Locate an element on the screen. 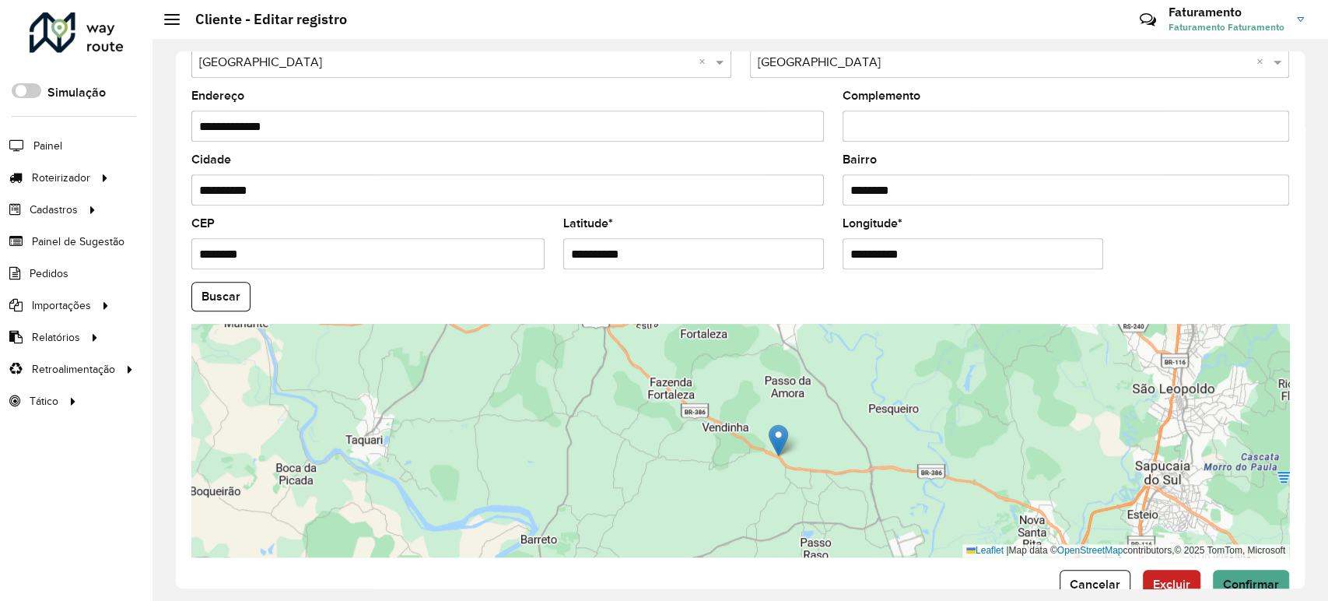 The width and height of the screenshot is (1328, 601). label: Bairro is located at coordinates (860, 159).